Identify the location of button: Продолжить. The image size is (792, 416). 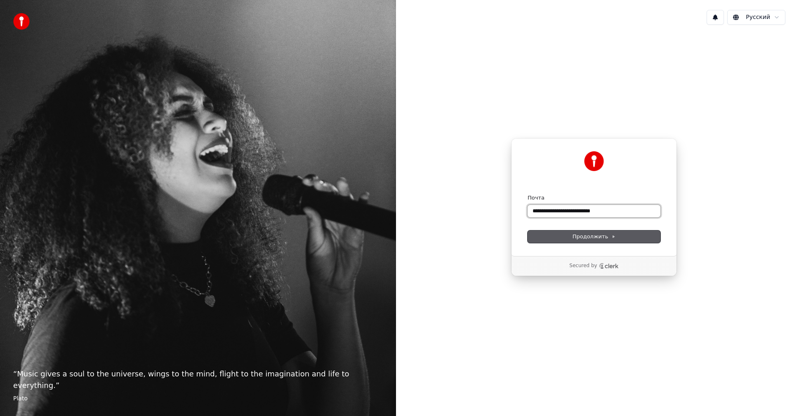
(594, 237).